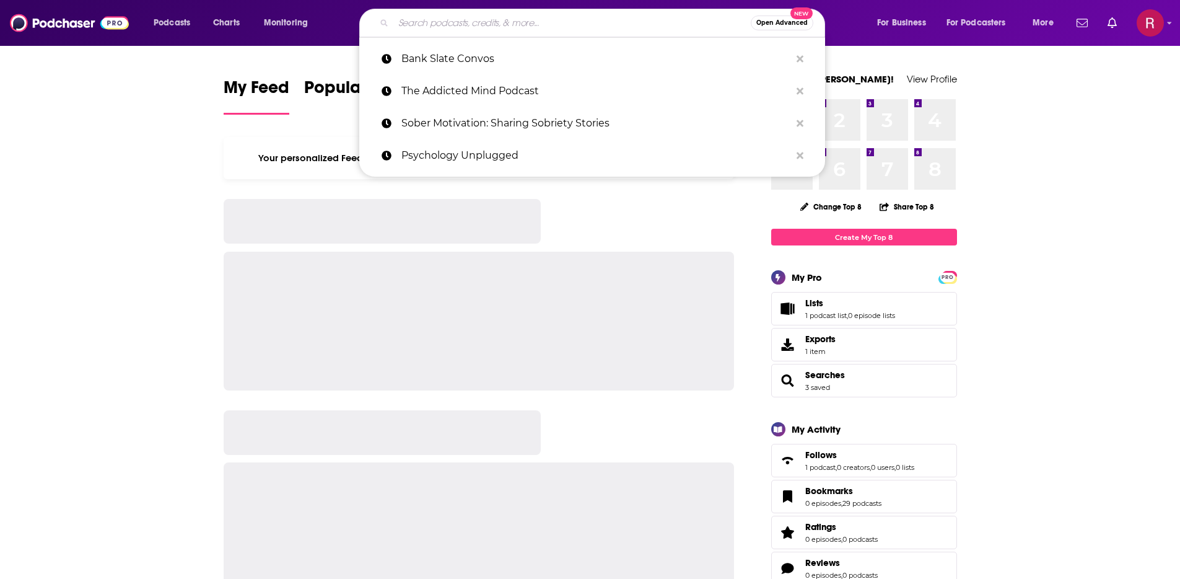 Image resolution: width=1180 pixels, height=579 pixels. I want to click on span: 1 item, so click(820, 351).